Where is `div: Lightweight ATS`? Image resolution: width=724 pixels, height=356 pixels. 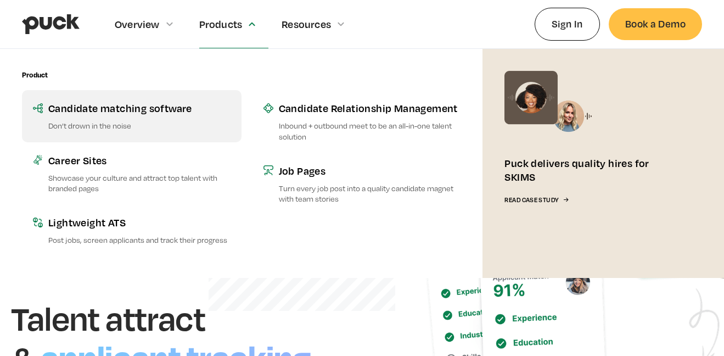
div: Lightweight ATS is located at coordinates (139, 222).